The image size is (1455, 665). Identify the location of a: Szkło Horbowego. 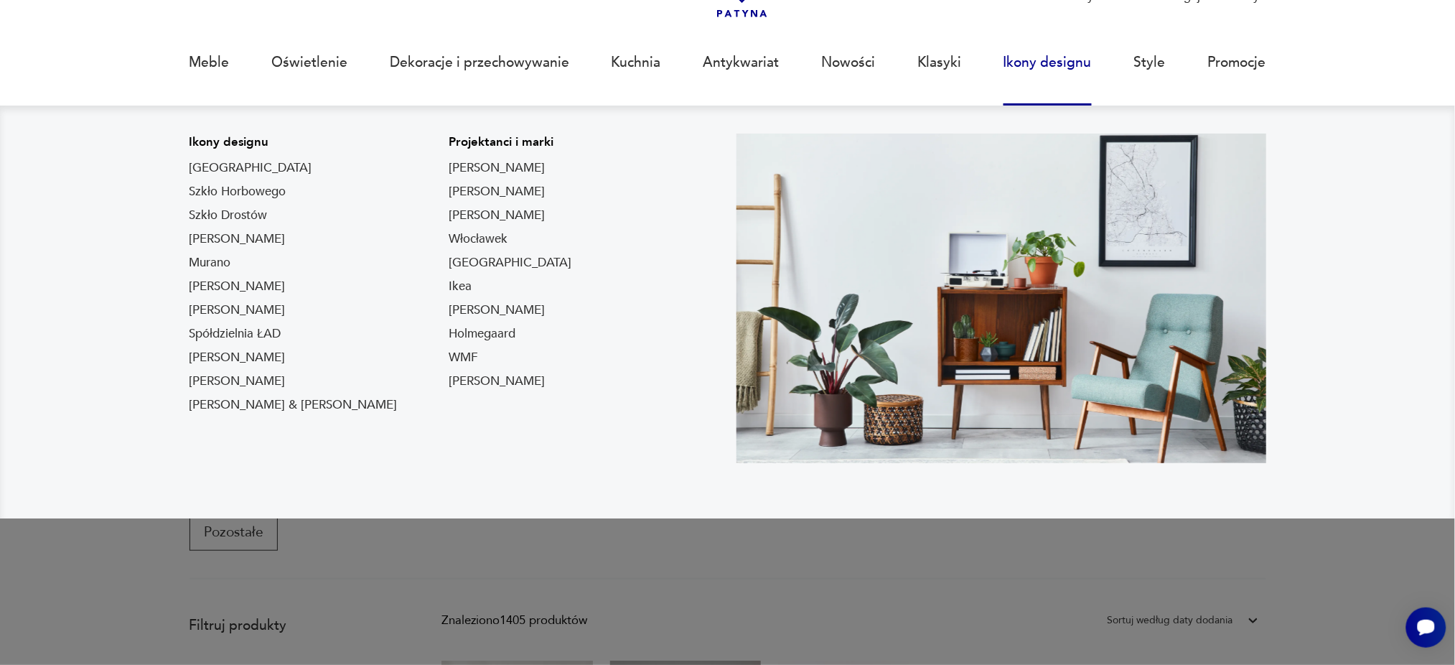
(238, 192).